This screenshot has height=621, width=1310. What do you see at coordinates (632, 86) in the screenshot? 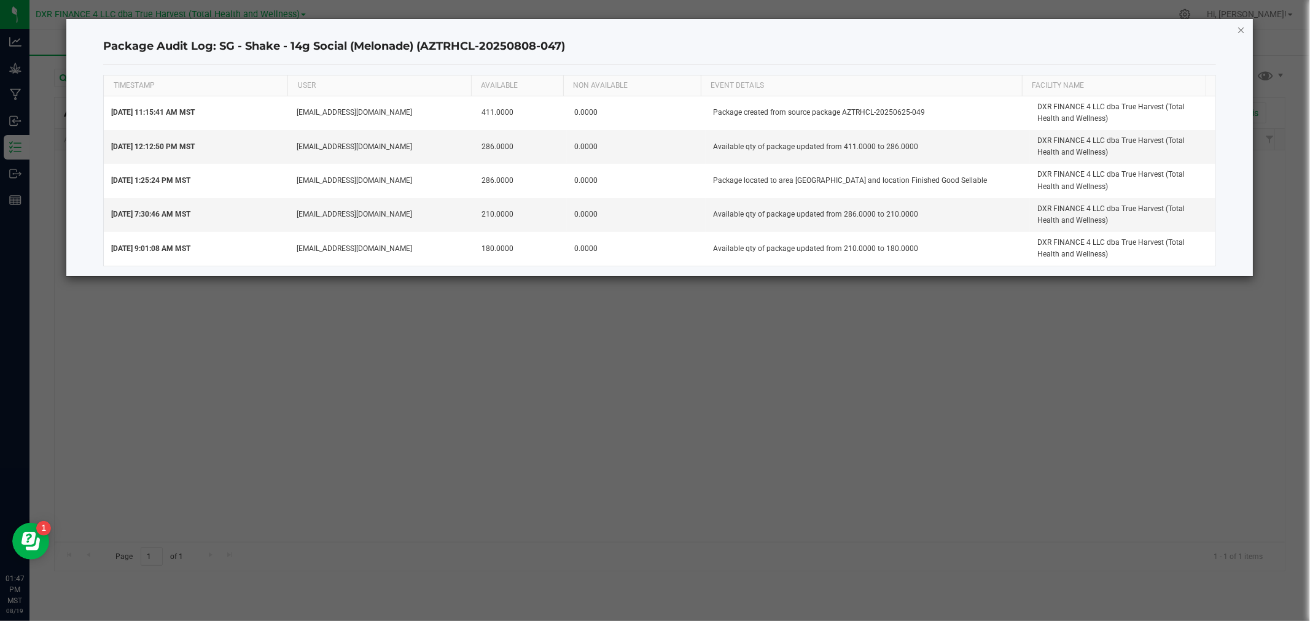
I see `th: NON AVAILABLE` at bounding box center [632, 86].